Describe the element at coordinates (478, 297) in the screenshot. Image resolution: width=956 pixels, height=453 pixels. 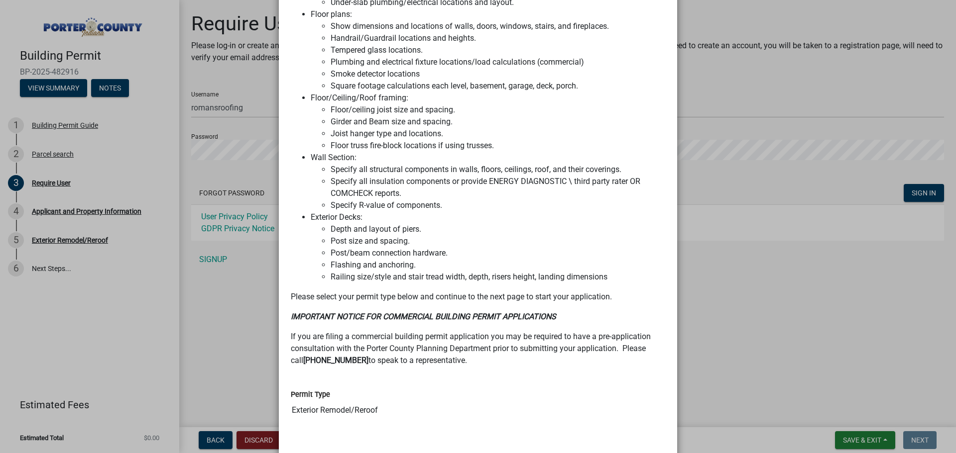
I see `p: Please select your permit type below and continue to the next page to start your application.` at that location.